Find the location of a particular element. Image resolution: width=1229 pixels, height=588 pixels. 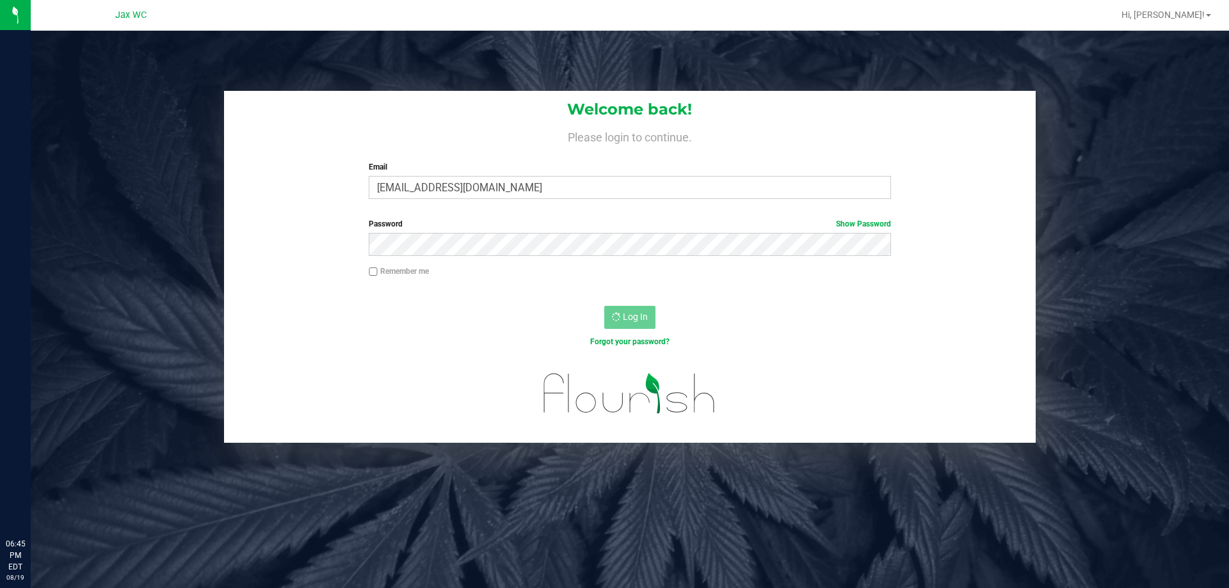

h4: Please login to continue. is located at coordinates (630, 136).